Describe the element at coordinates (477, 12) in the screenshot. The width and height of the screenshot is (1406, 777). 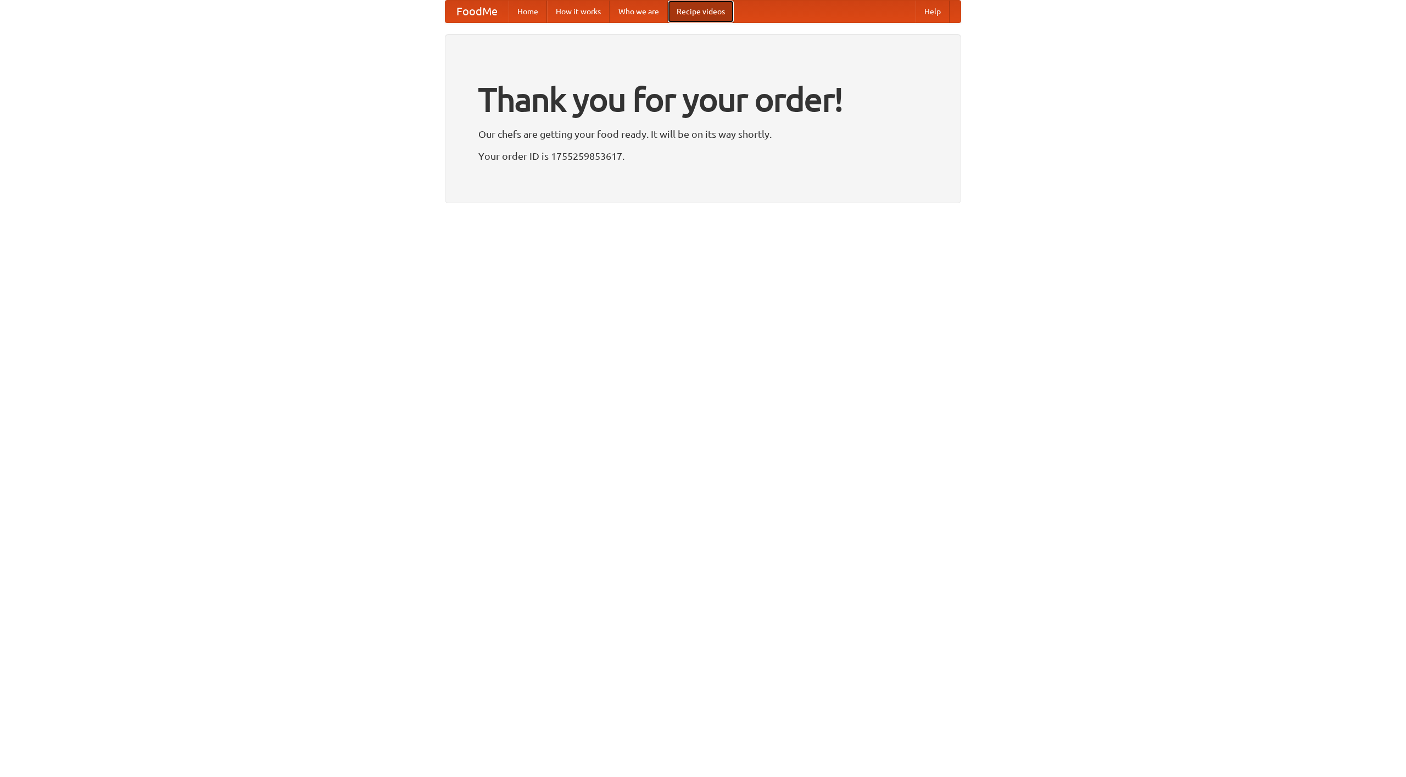
I see `a: FoodMe` at that location.